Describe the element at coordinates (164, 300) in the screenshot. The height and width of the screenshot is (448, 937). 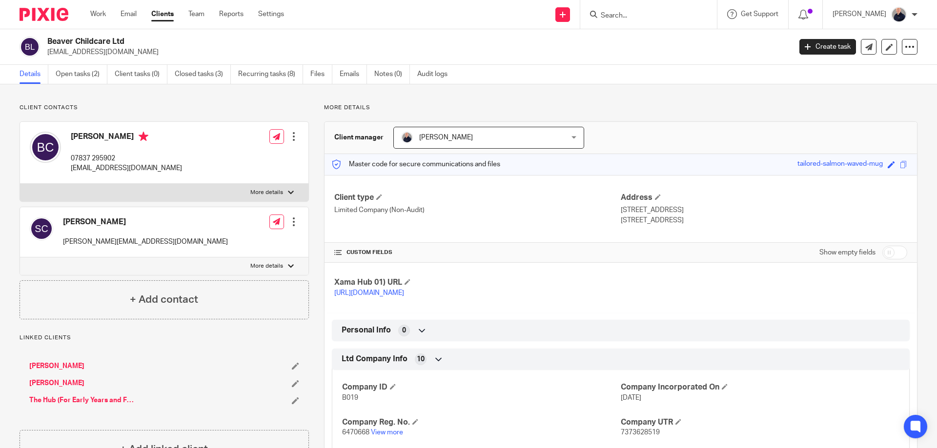
I see `h4: + Add contact` at that location.